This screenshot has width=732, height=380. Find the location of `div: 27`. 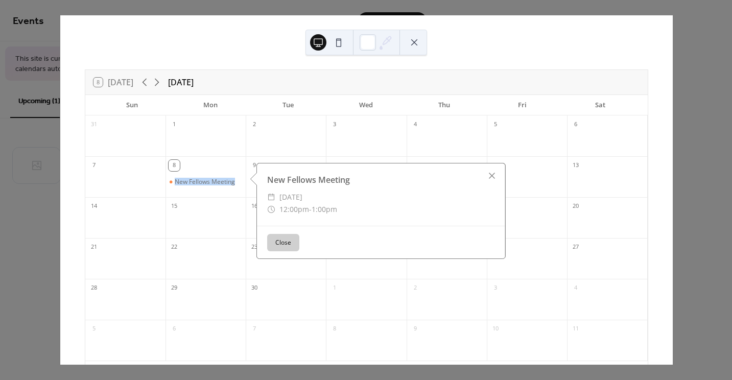

div: 27 is located at coordinates (575, 247).